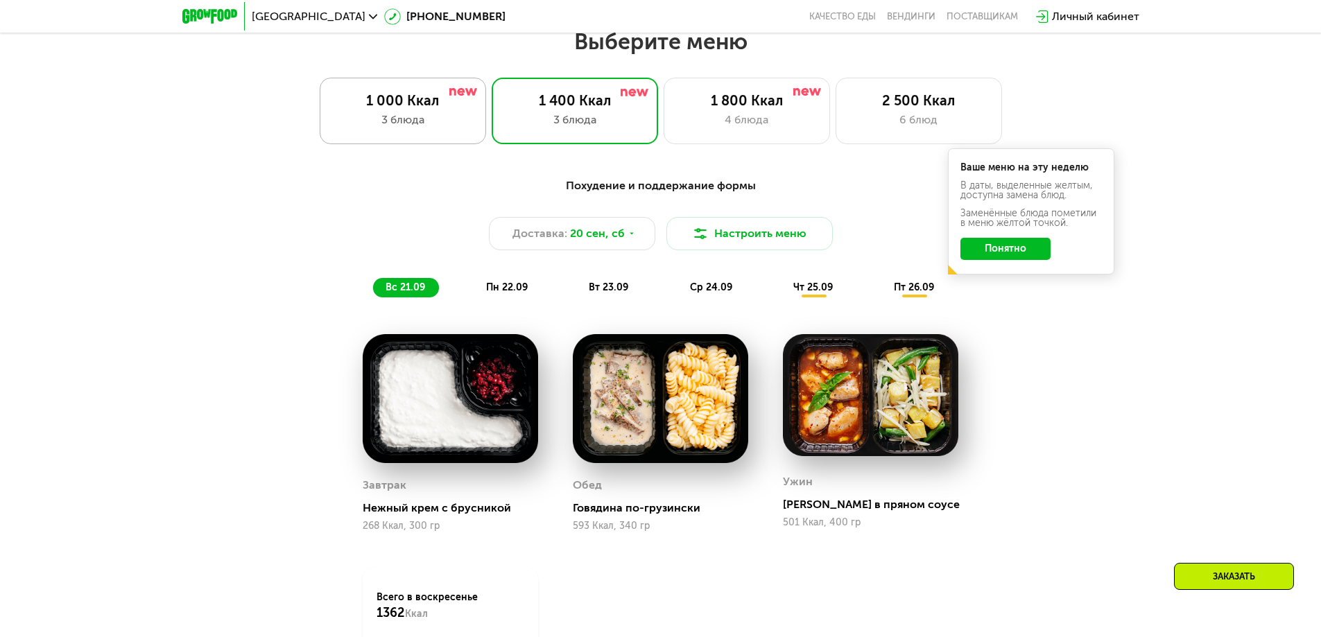 The image size is (1321, 637). Describe the element at coordinates (405, 287) in the screenshot. I see `span: вс 21.09` at that location.